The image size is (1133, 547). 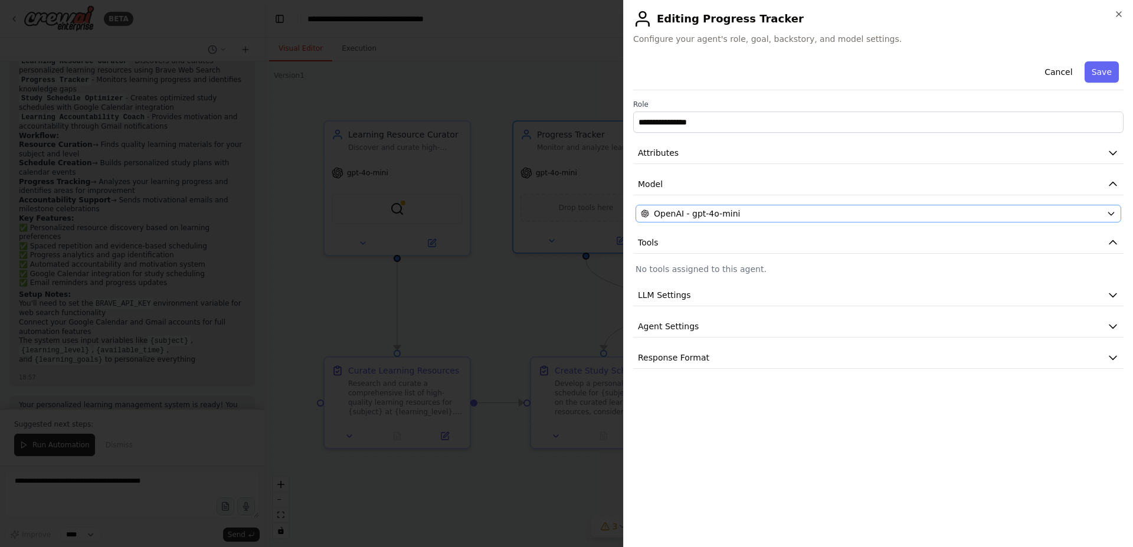 I want to click on button: Agent Settings, so click(x=878, y=326).